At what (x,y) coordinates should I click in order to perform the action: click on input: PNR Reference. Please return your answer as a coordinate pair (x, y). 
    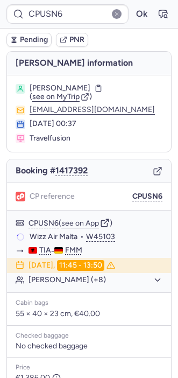
    Looking at the image, I should click on (67, 14).